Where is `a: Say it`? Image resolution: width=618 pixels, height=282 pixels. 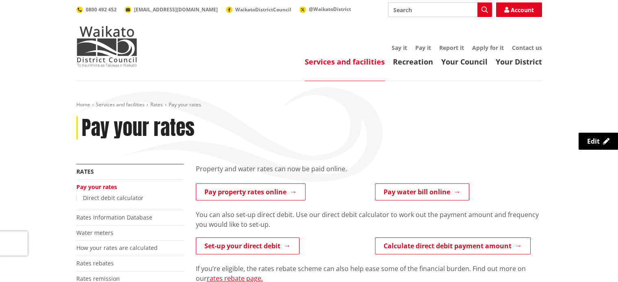 a: Say it is located at coordinates (399, 48).